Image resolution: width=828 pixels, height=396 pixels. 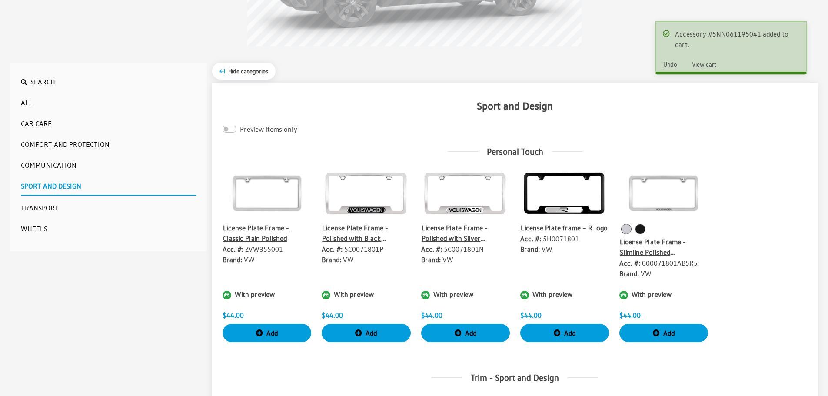 What do you see at coordinates (627, 229) in the screenshot?
I see `button: Polished` at bounding box center [627, 229].